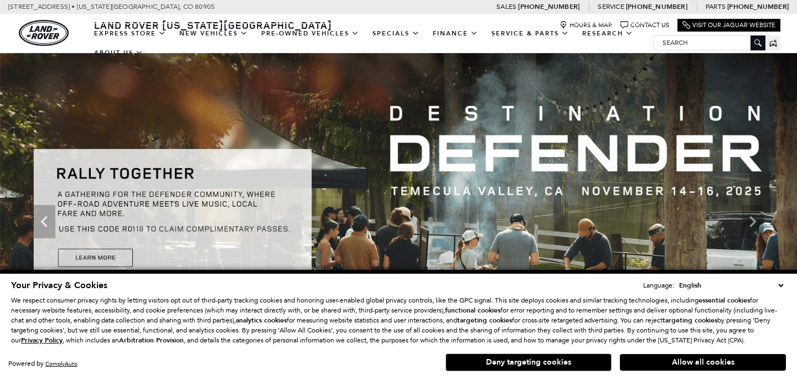 The image size is (797, 379). I want to click on div: Language:, so click(659, 285).